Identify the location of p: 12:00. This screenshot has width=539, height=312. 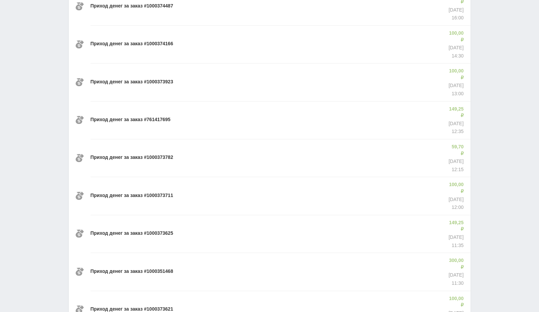
(455, 208).